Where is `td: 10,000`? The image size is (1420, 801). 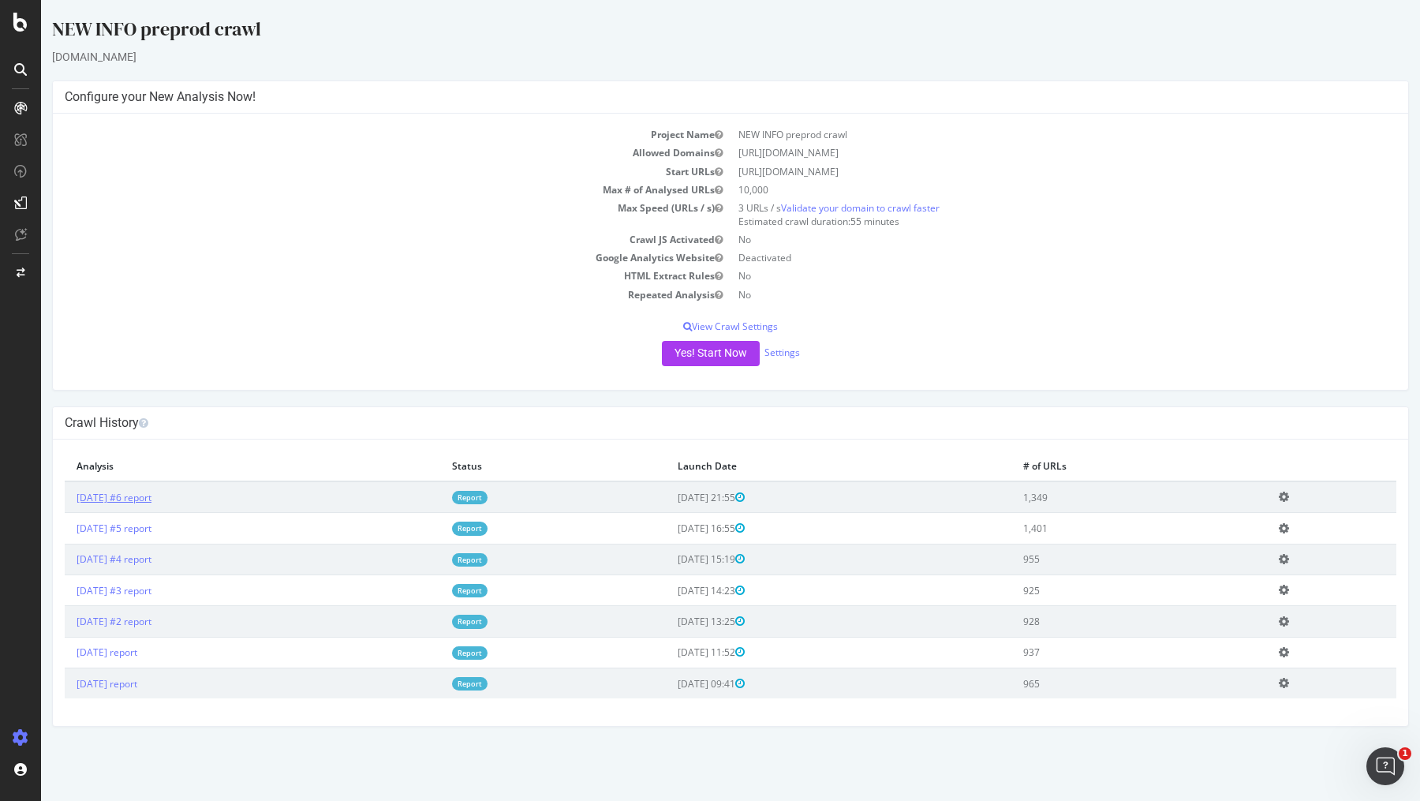 td: 10,000 is located at coordinates (1022, 189).